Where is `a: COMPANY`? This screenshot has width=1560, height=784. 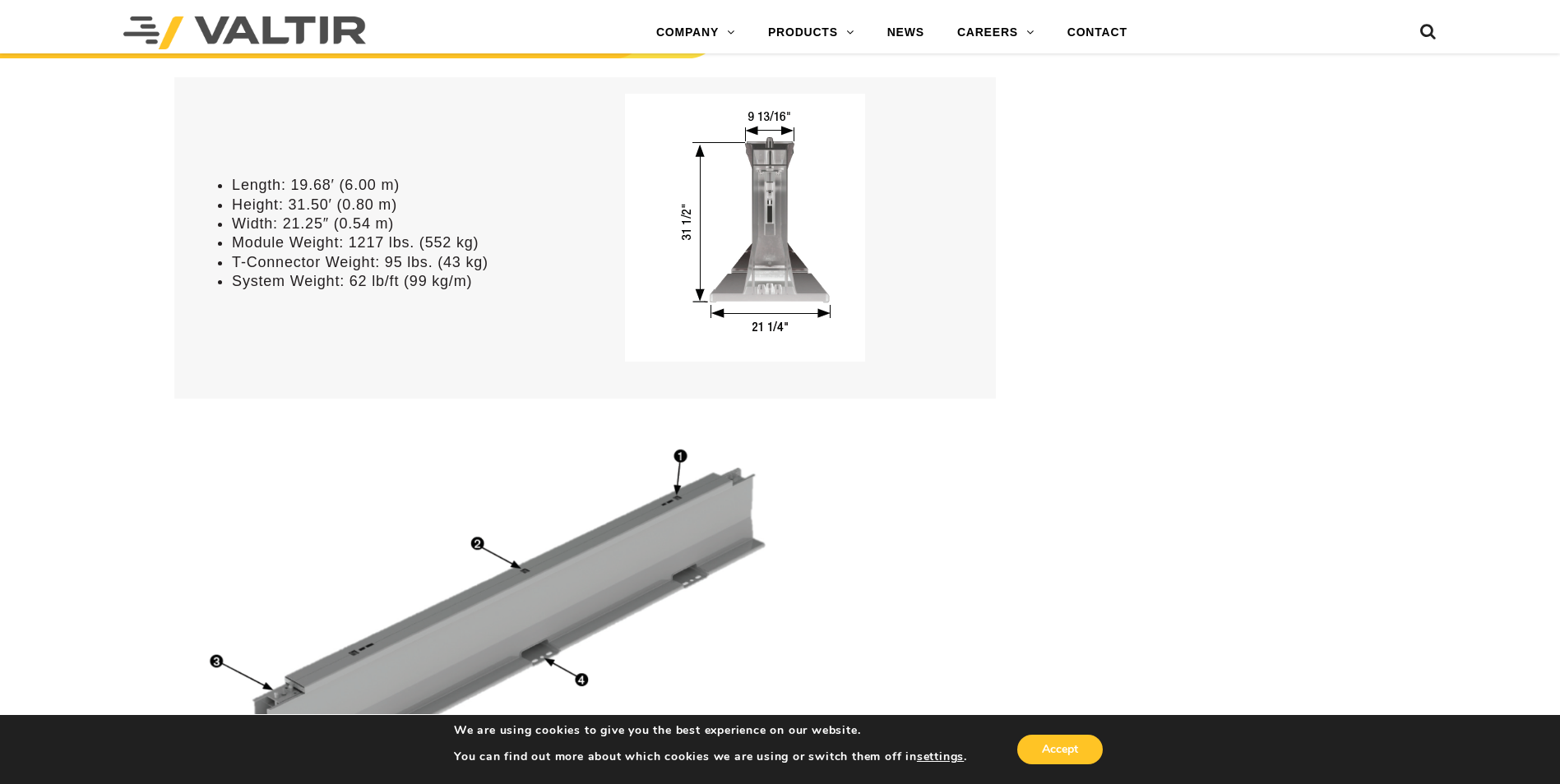
a: COMPANY is located at coordinates (696, 33).